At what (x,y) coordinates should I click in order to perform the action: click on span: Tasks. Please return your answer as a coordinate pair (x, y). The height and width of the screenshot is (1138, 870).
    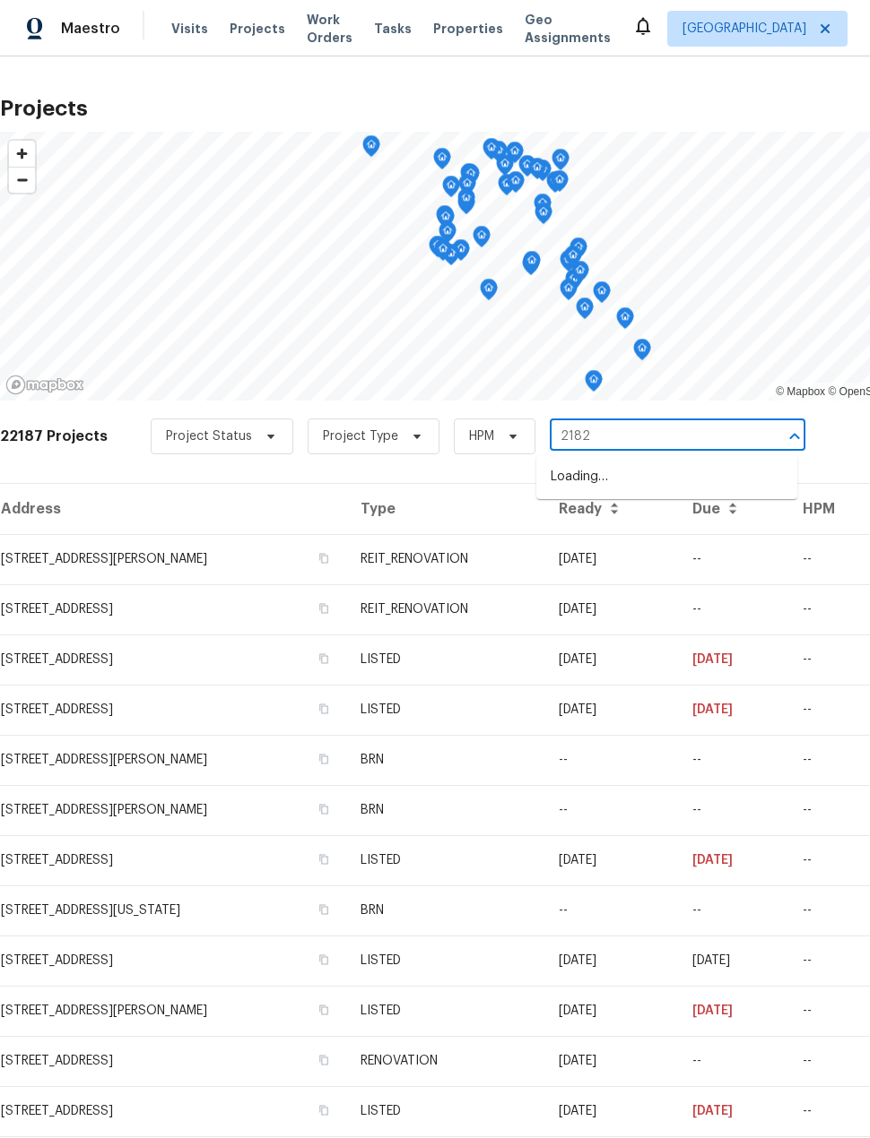
    Looking at the image, I should click on (393, 29).